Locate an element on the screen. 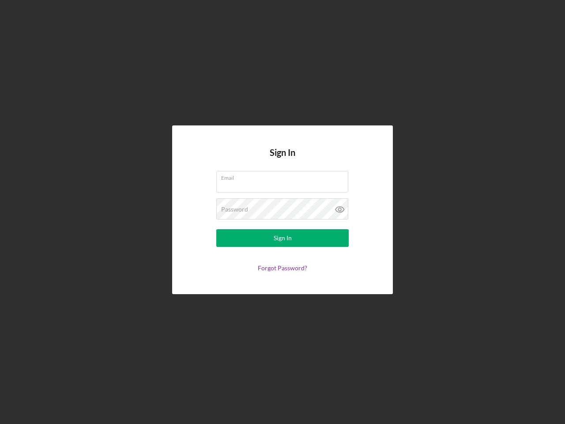 Image resolution: width=565 pixels, height=424 pixels. h4: Sign In is located at coordinates (283, 159).